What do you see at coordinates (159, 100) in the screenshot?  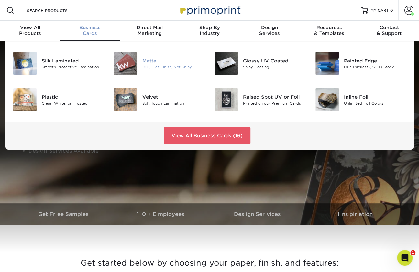 I see `a: Velvet Business Cards Velvet Soft Touch Lamination` at bounding box center [159, 100].